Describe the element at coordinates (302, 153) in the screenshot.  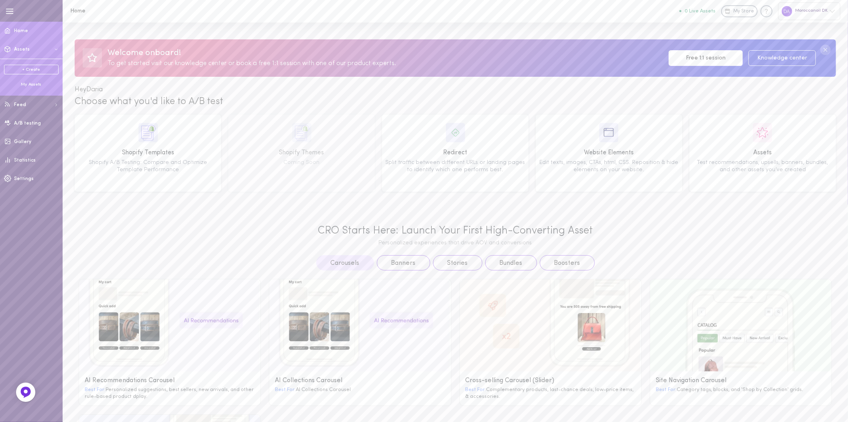
I see `div: Shopify Themes` at that location.